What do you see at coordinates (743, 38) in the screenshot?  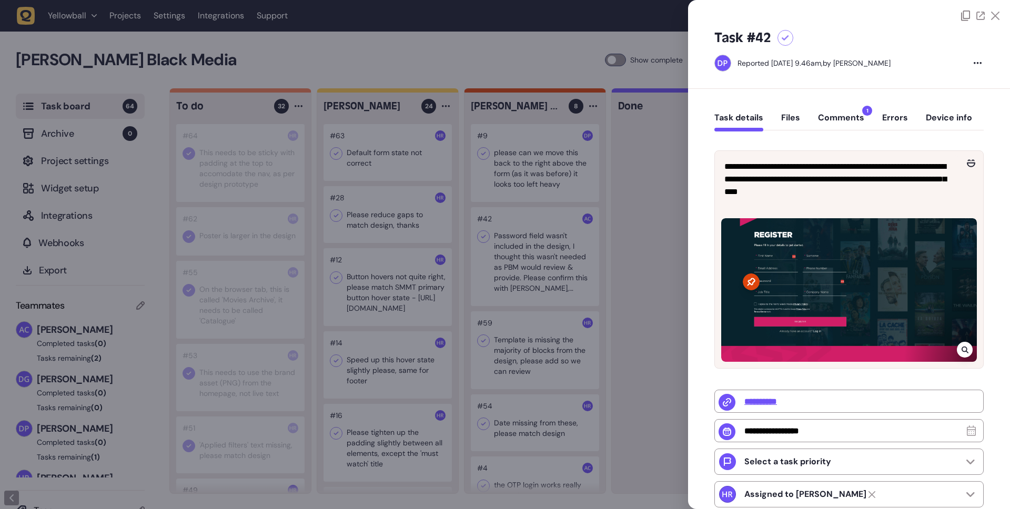 I see `h5: Task #42` at bounding box center [743, 38].